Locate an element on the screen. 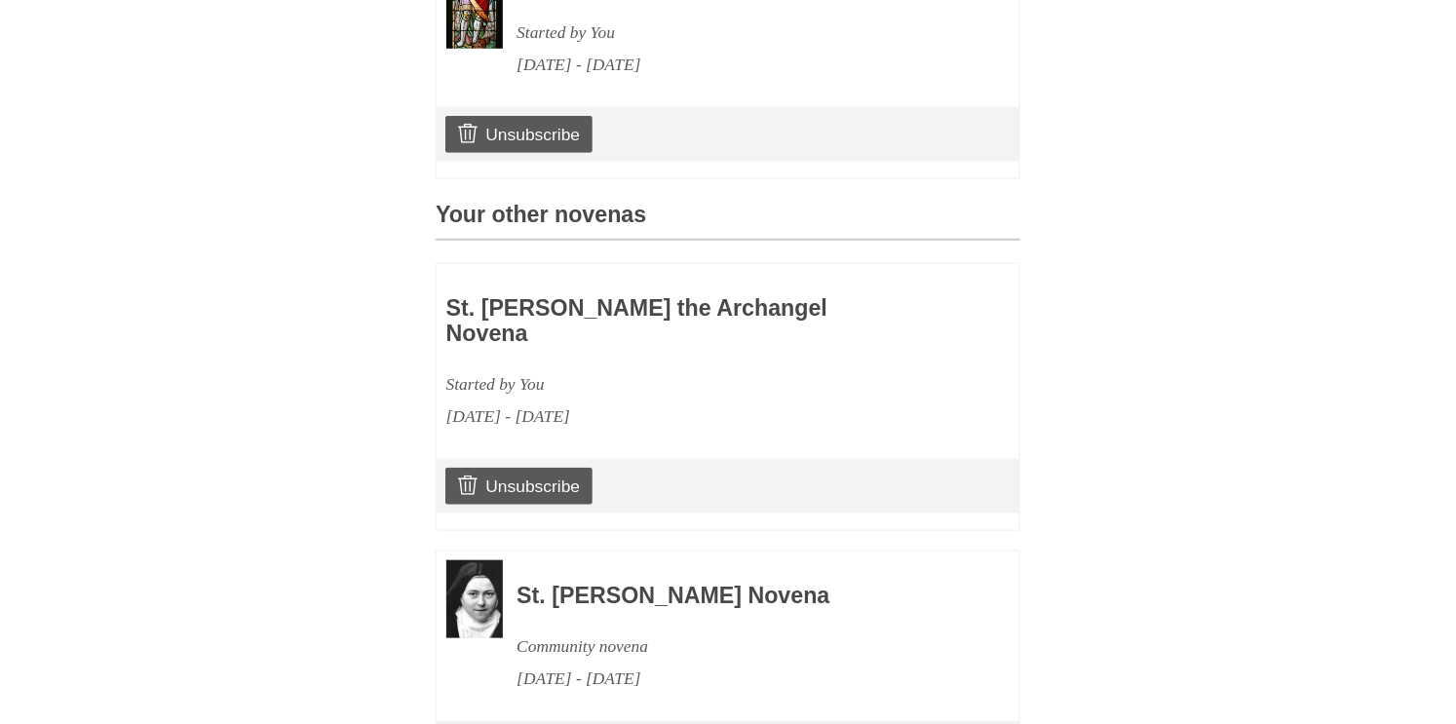  h3: Your other novenas is located at coordinates (728, 221).